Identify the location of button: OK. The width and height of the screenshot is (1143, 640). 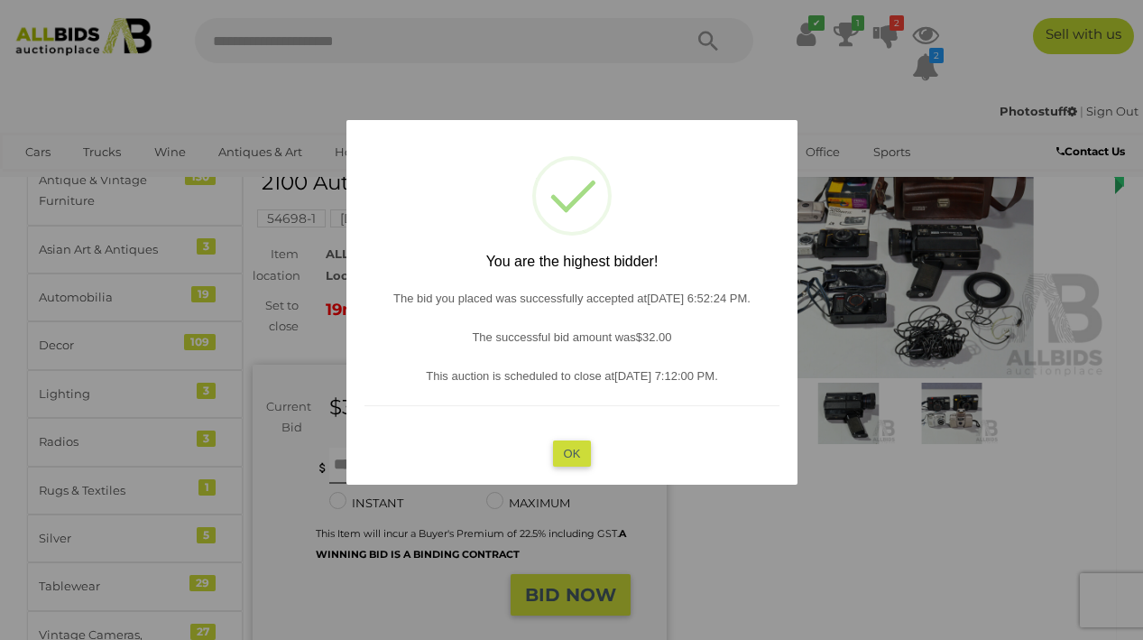
(571, 452).